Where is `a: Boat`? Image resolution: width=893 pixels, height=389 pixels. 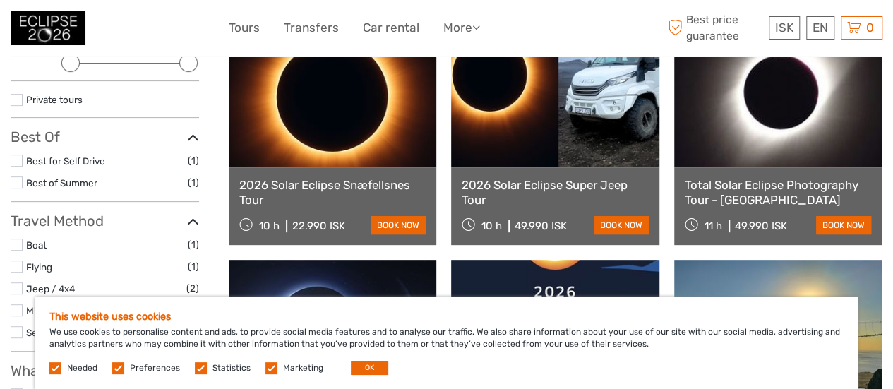
a: Boat is located at coordinates (36, 245).